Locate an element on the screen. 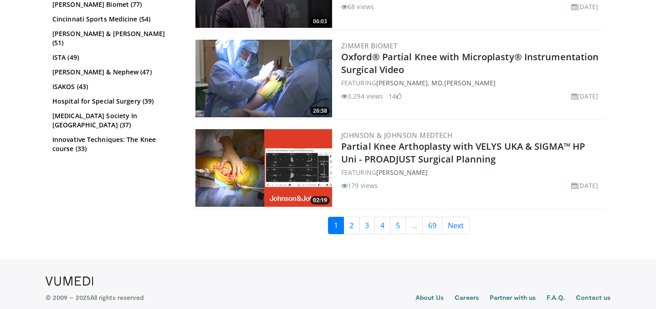 This screenshot has width=656, height=309. a: 5 is located at coordinates (398, 225).